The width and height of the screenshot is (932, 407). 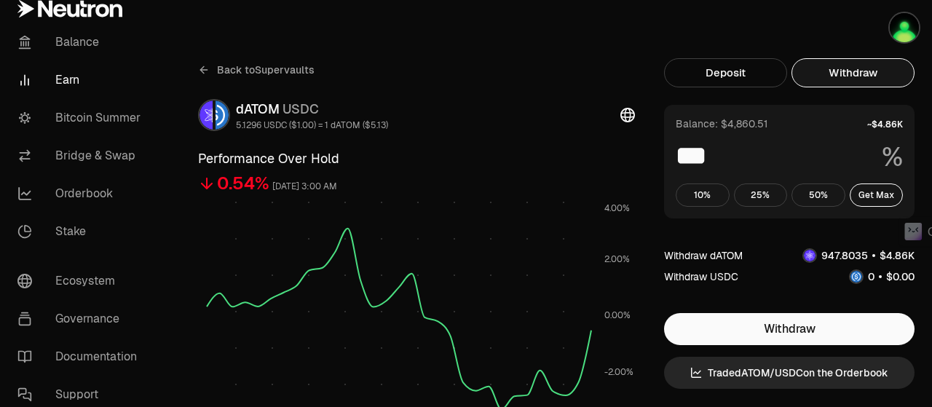 I want to click on a: Stake, so click(x=82, y=232).